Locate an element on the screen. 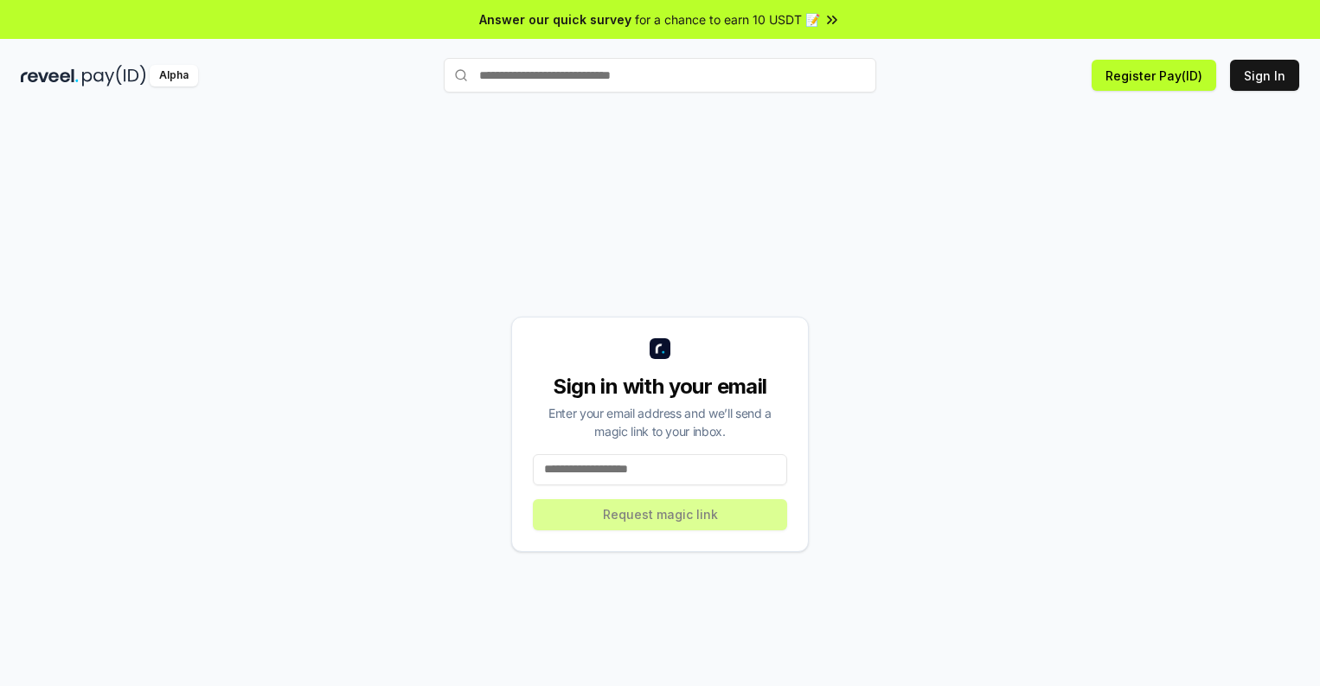 Image resolution: width=1320 pixels, height=686 pixels. span: for a chance to earn 10 USDT 📝 is located at coordinates (728, 19).